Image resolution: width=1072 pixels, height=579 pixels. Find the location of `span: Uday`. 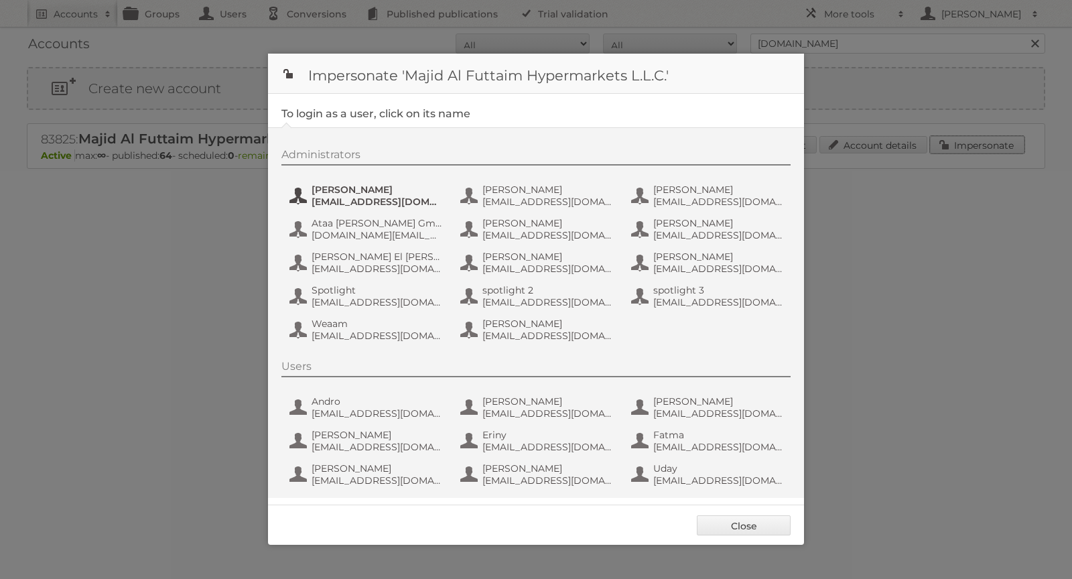

span: Uday is located at coordinates (718, 468).